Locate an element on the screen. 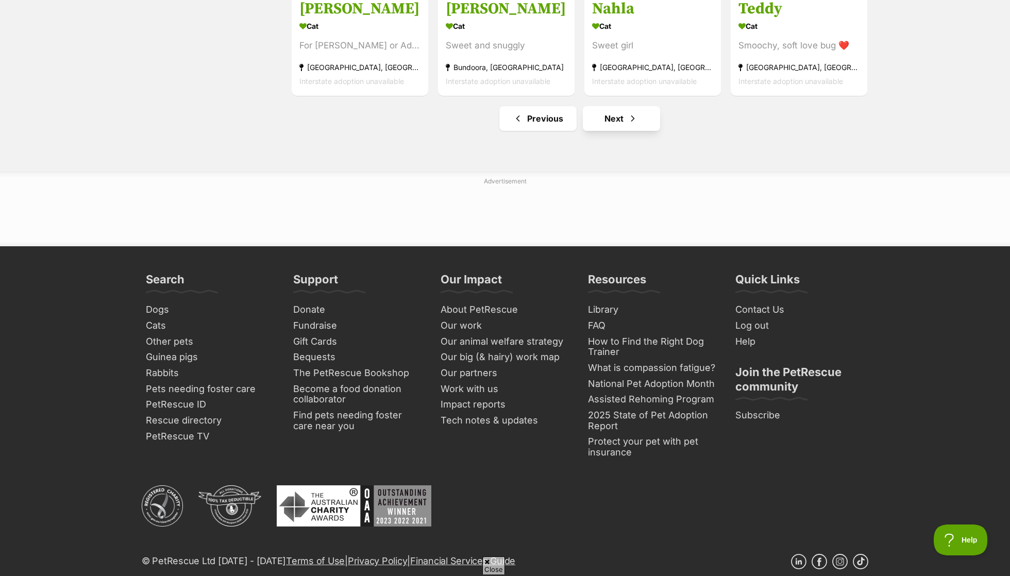 This screenshot has height=576, width=1010. a: Impact reports is located at coordinates (505, 404).